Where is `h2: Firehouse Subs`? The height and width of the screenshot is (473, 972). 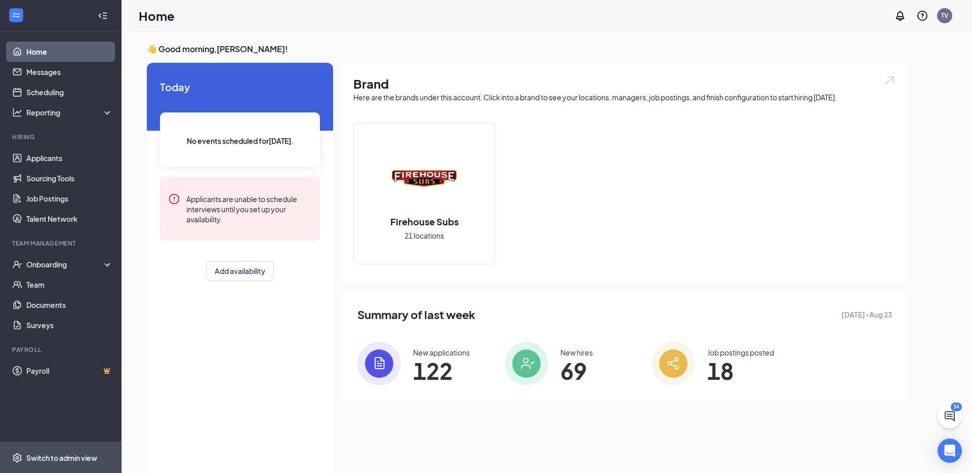 h2: Firehouse Subs is located at coordinates (424, 221).